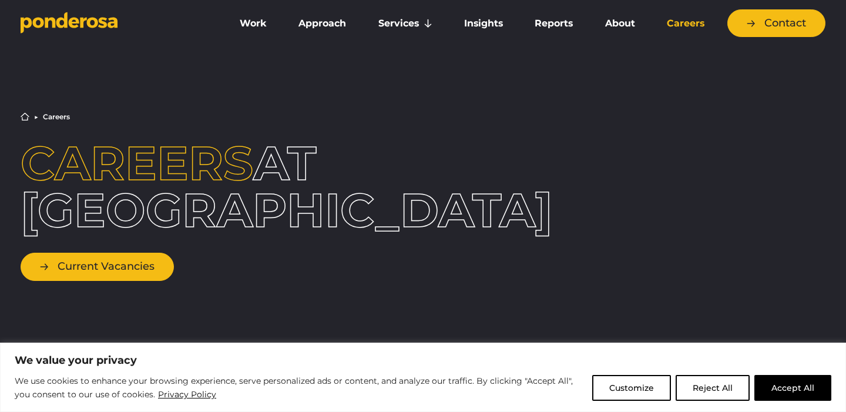  I want to click on a: Reports, so click(554, 24).